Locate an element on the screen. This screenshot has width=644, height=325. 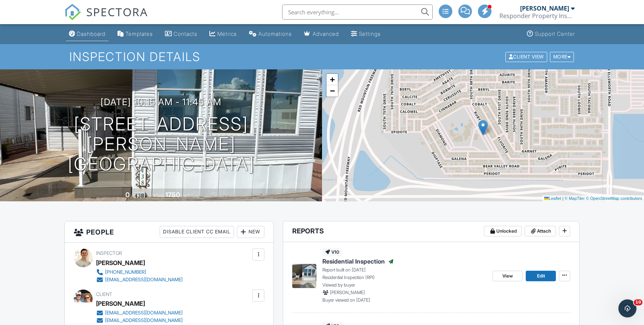
a: © MapTiler is located at coordinates (575, 198).